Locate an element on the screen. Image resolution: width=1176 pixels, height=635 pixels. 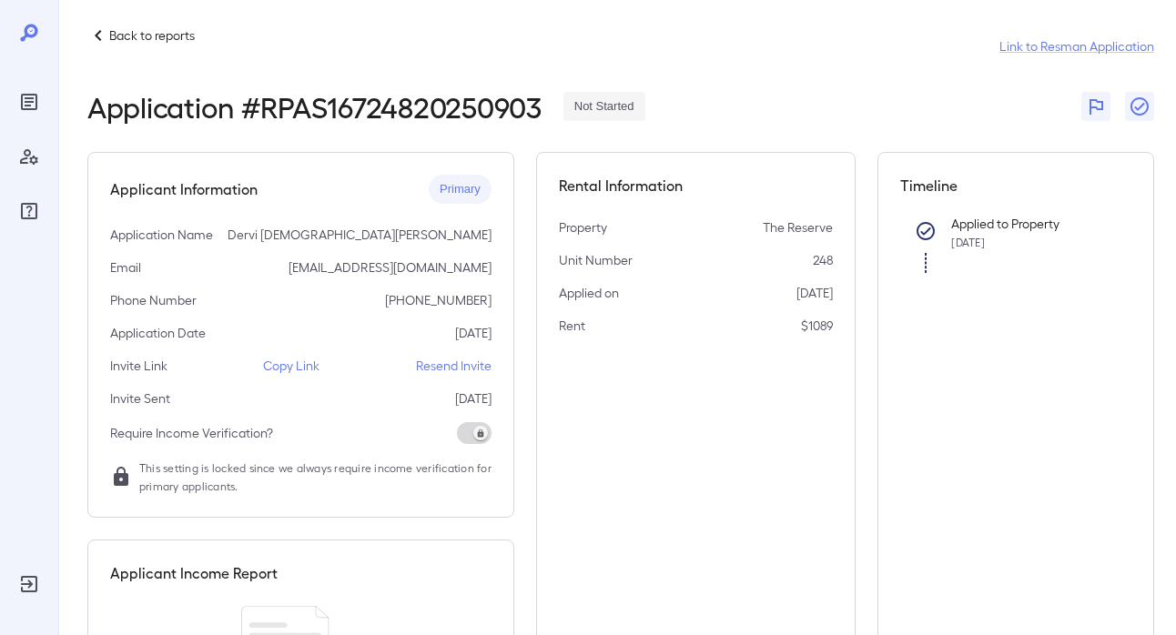
a: Link to Resman Application is located at coordinates (1077, 46).